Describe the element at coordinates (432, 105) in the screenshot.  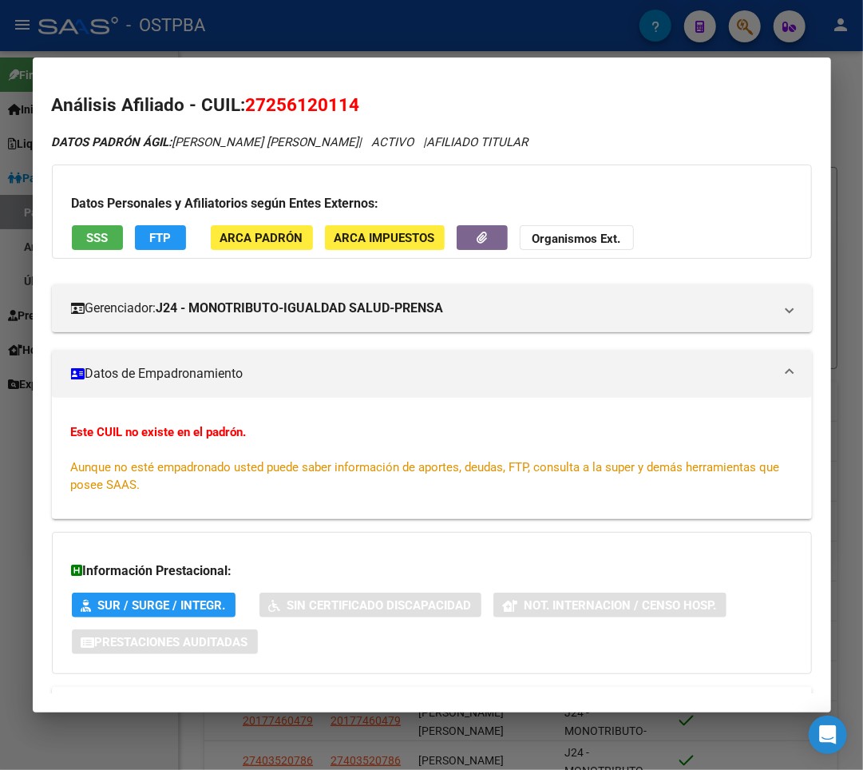
I see `h2: Análisis Afiliado - CUIL:` at that location.